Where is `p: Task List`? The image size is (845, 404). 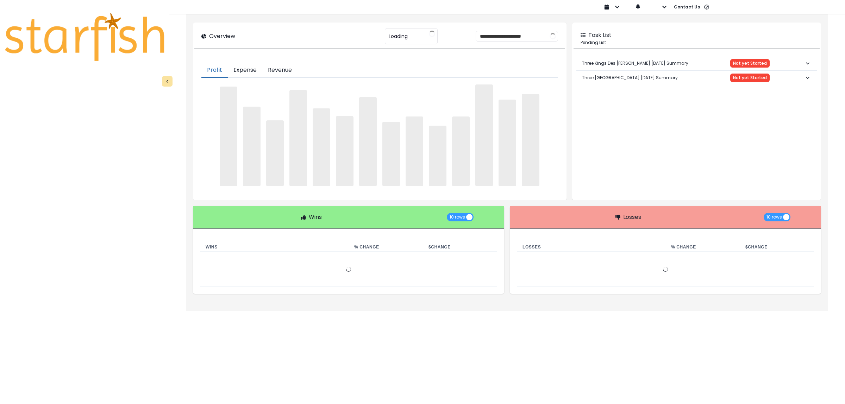
p: Task List is located at coordinates (600, 35).